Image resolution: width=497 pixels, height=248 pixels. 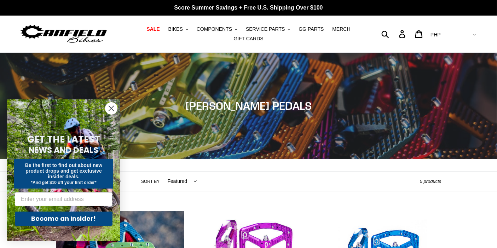 What do you see at coordinates (341, 29) in the screenshot?
I see `span: MERCH` at bounding box center [341, 29].